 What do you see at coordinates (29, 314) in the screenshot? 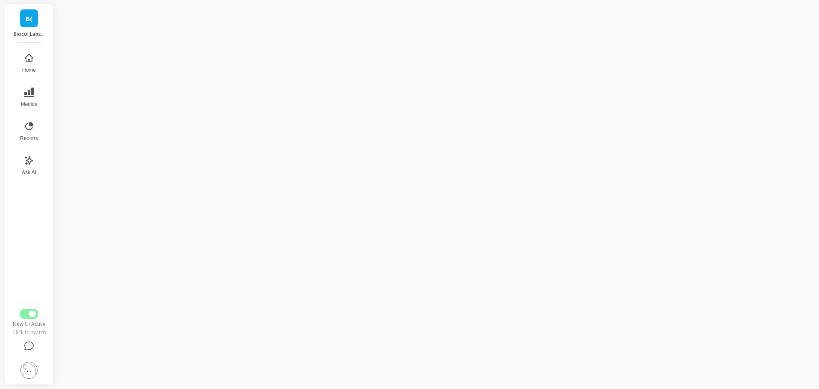
I see `button: Switch to Legacy UI` at bounding box center [29, 314].